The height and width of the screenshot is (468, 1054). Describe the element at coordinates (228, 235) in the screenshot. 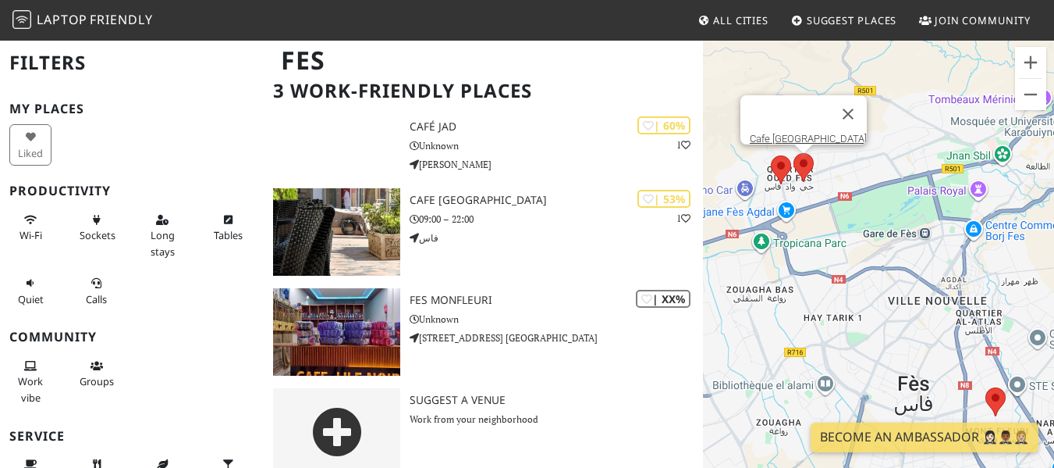

I see `span: Work-friendly tables` at that location.